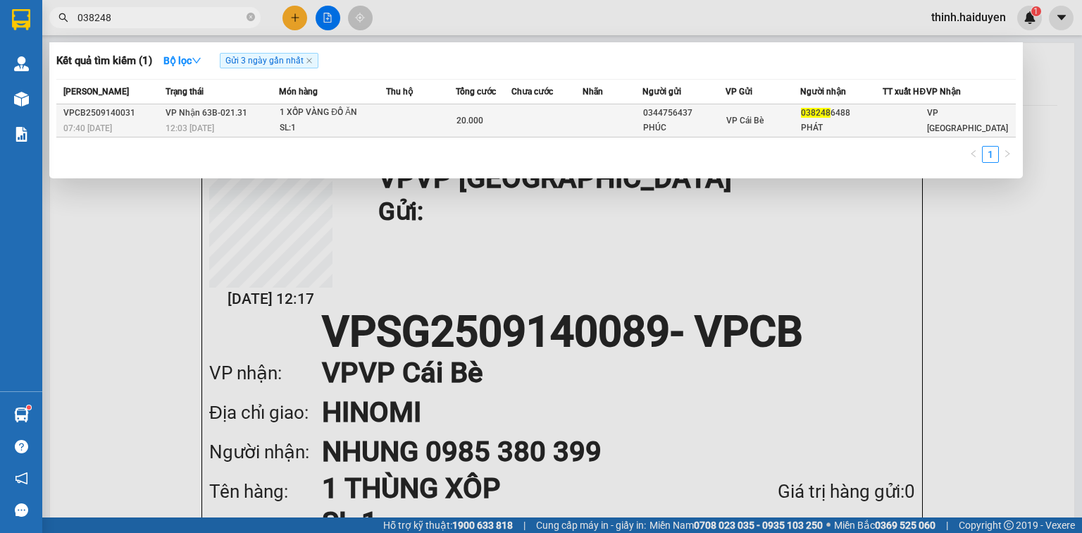 This screenshot has height=533, width=1082. I want to click on span: VP Cái Bè, so click(745, 121).